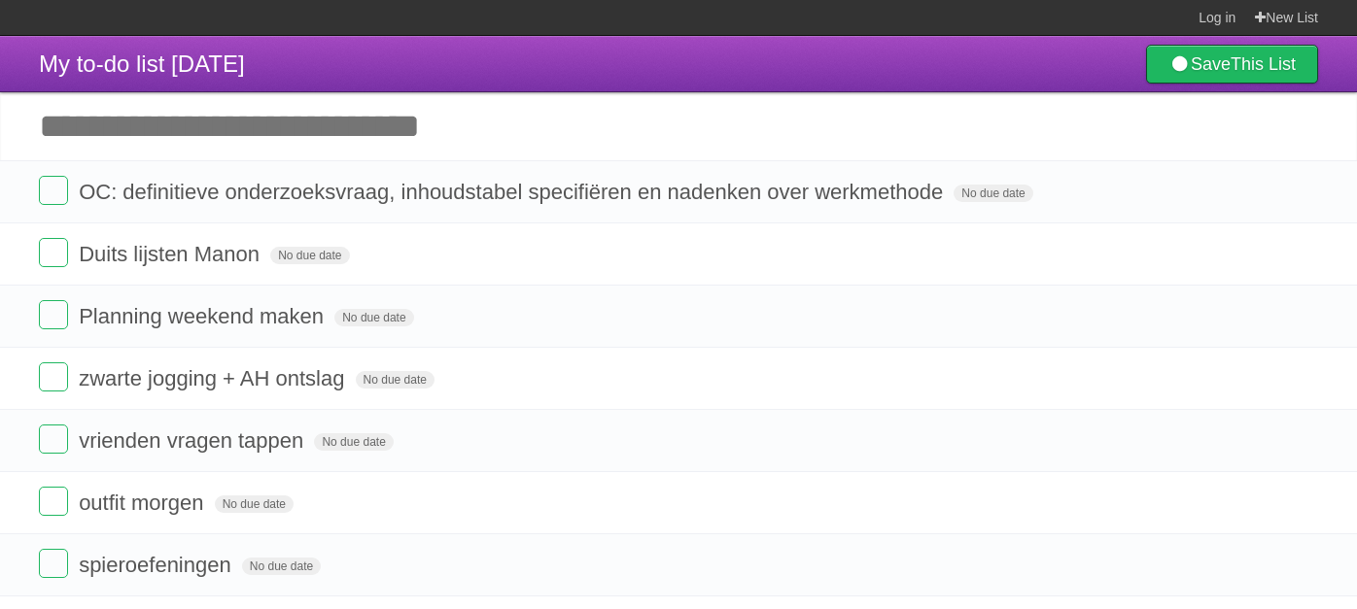  I want to click on span: vrienden vragen tappen, so click(193, 440).